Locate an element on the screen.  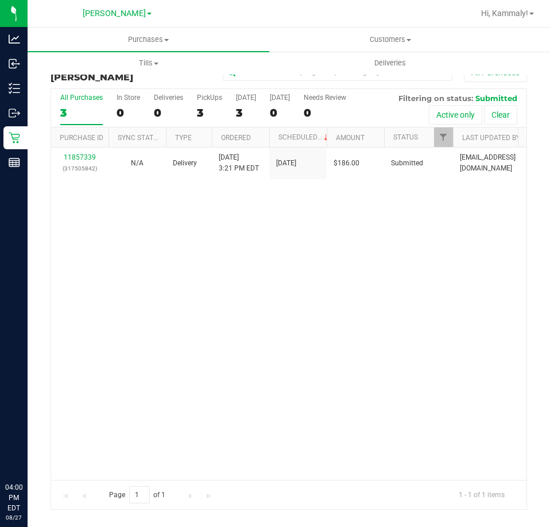
span: $186.00 is located at coordinates (346, 163).